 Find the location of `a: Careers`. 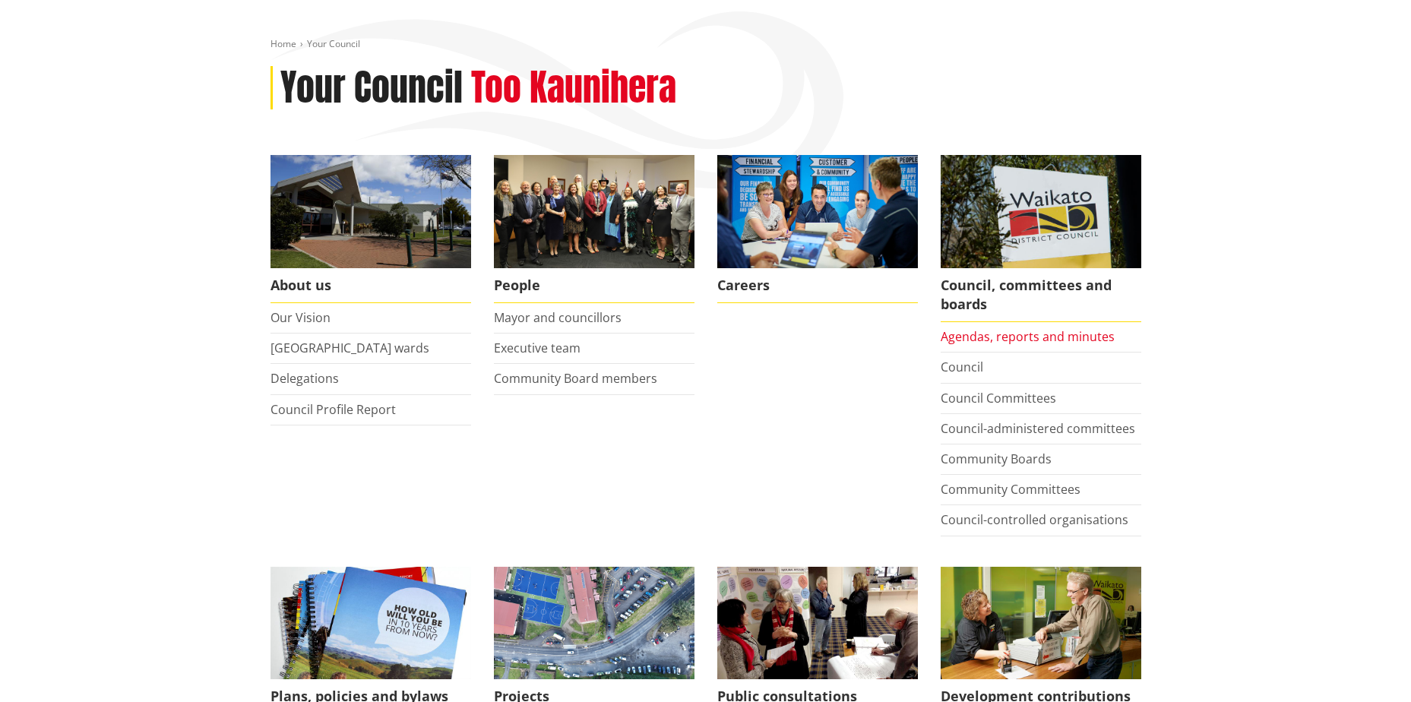

a: Careers is located at coordinates (818, 229).